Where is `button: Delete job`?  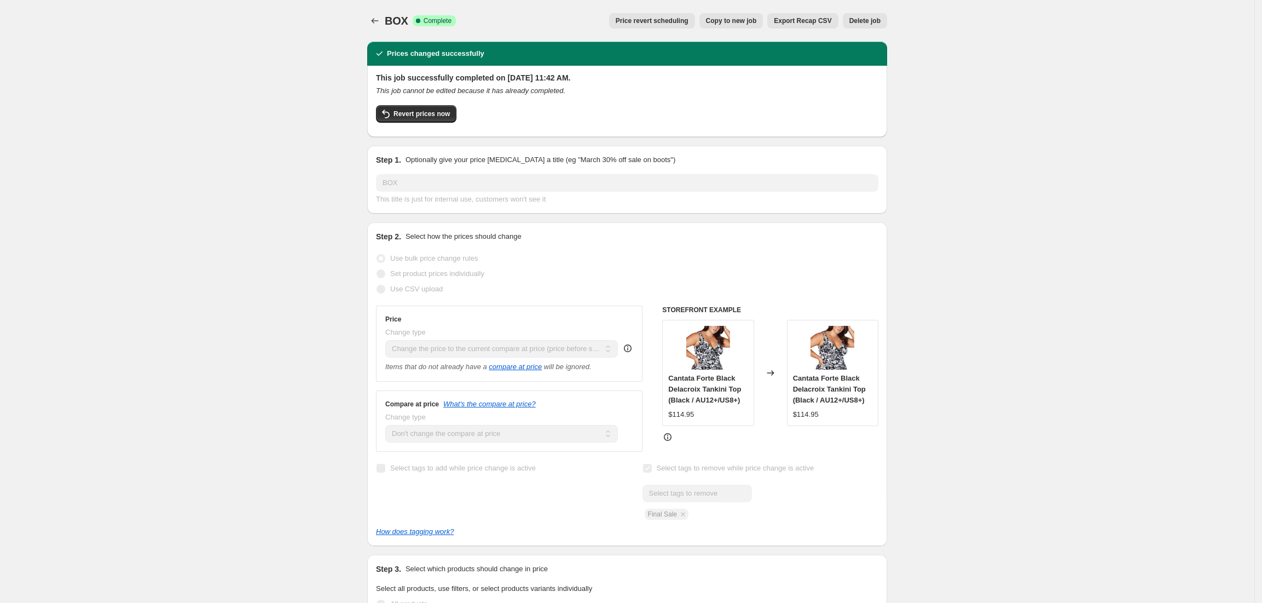
button: Delete job is located at coordinates (865, 21).